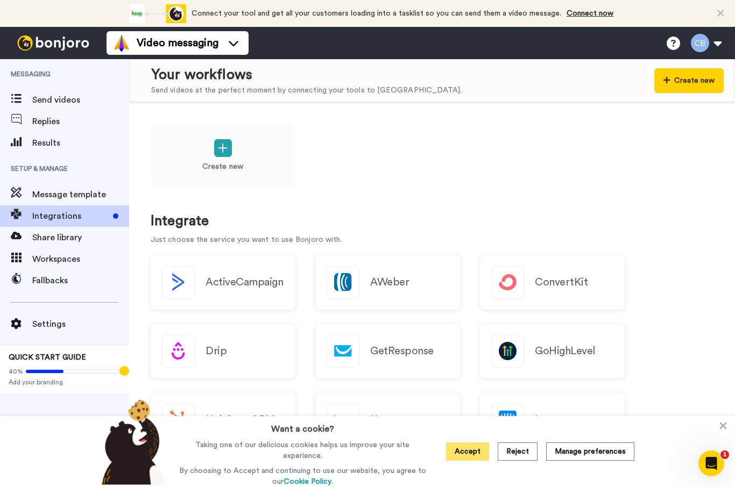  Describe the element at coordinates (16, 372) in the screenshot. I see `span: 40%` at that location.